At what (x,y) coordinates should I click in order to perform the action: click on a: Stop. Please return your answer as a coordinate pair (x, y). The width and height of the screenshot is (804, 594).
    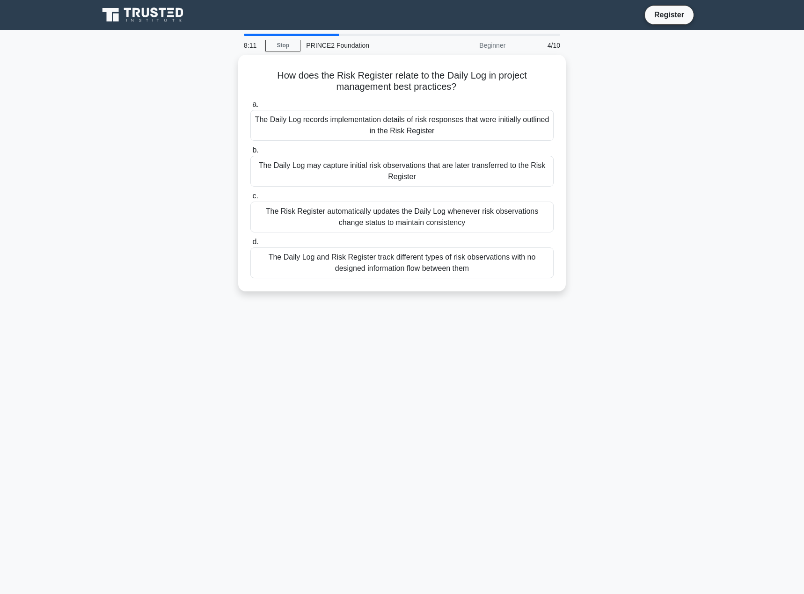
    Looking at the image, I should click on (283, 45).